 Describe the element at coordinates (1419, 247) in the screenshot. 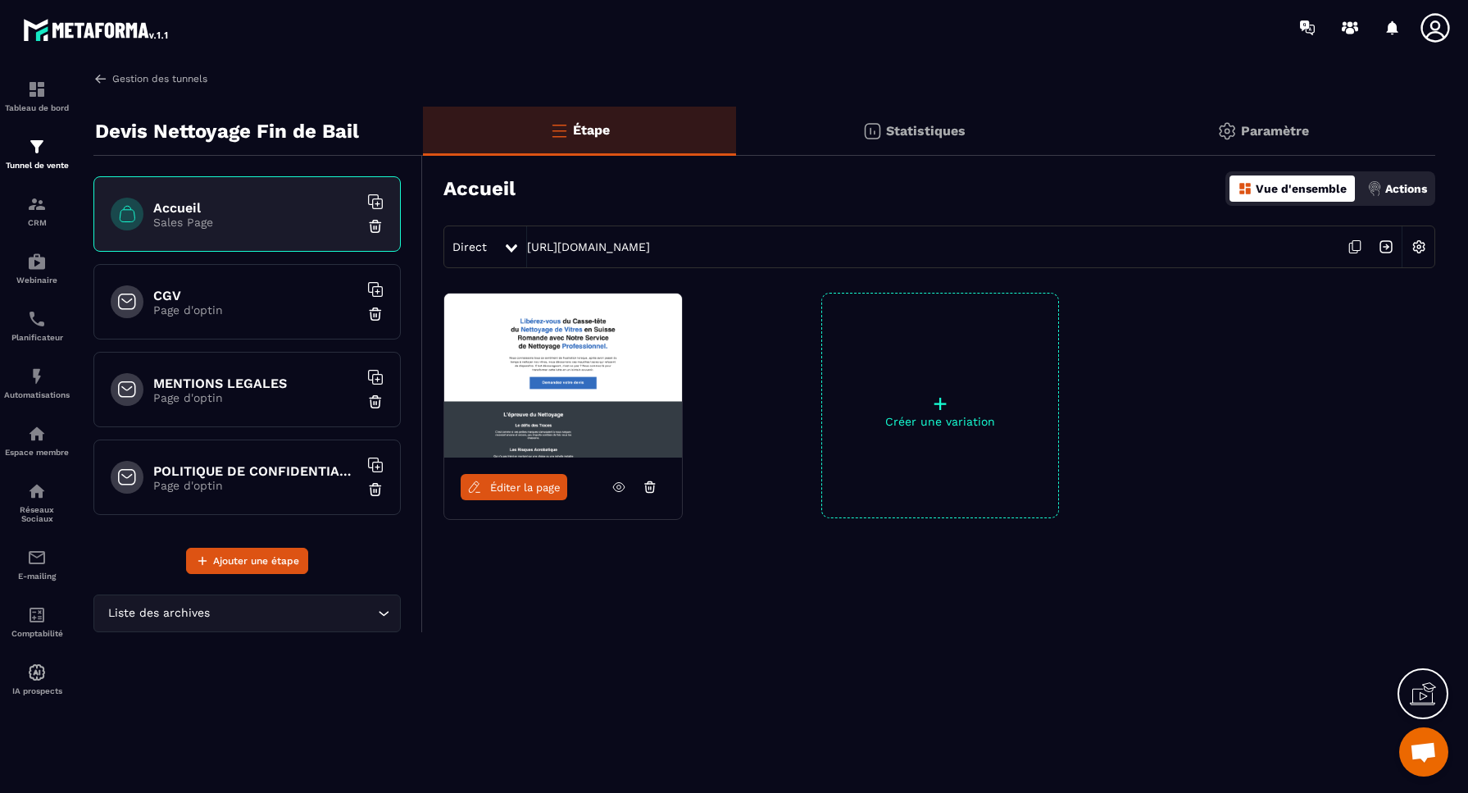

I see `img: setting-w.858f3a88.svg` at that location.